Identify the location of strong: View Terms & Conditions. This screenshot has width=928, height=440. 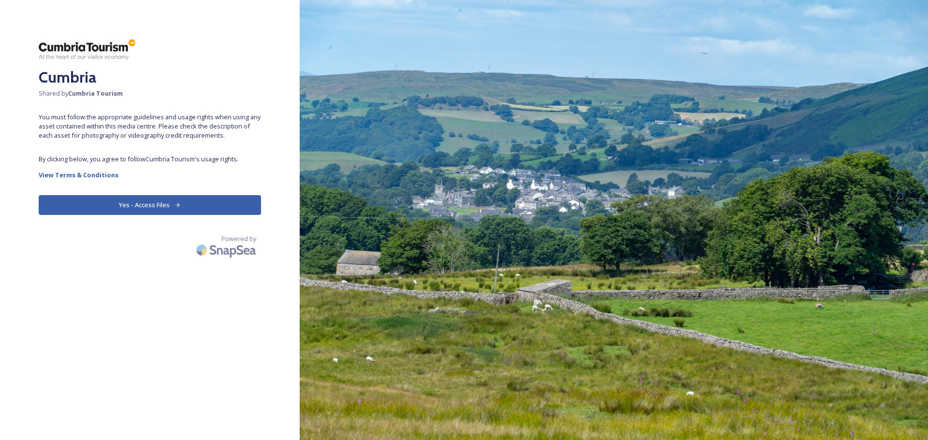
(78, 175).